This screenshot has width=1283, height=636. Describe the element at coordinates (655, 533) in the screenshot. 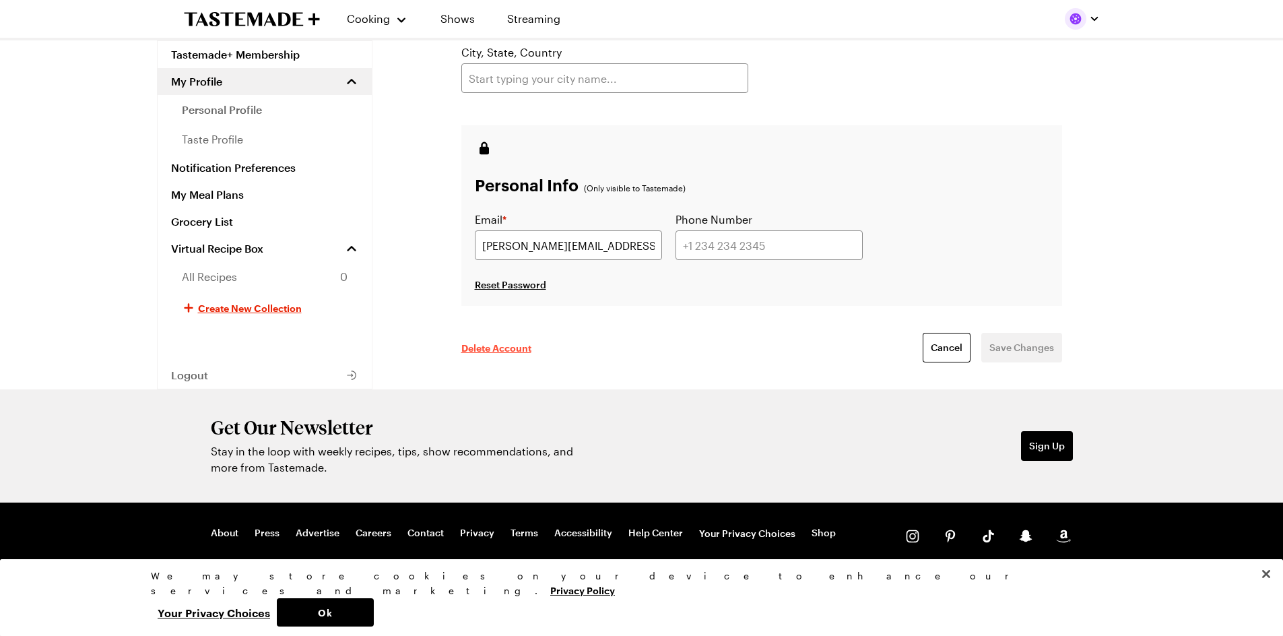

I see `a: Help Center` at that location.